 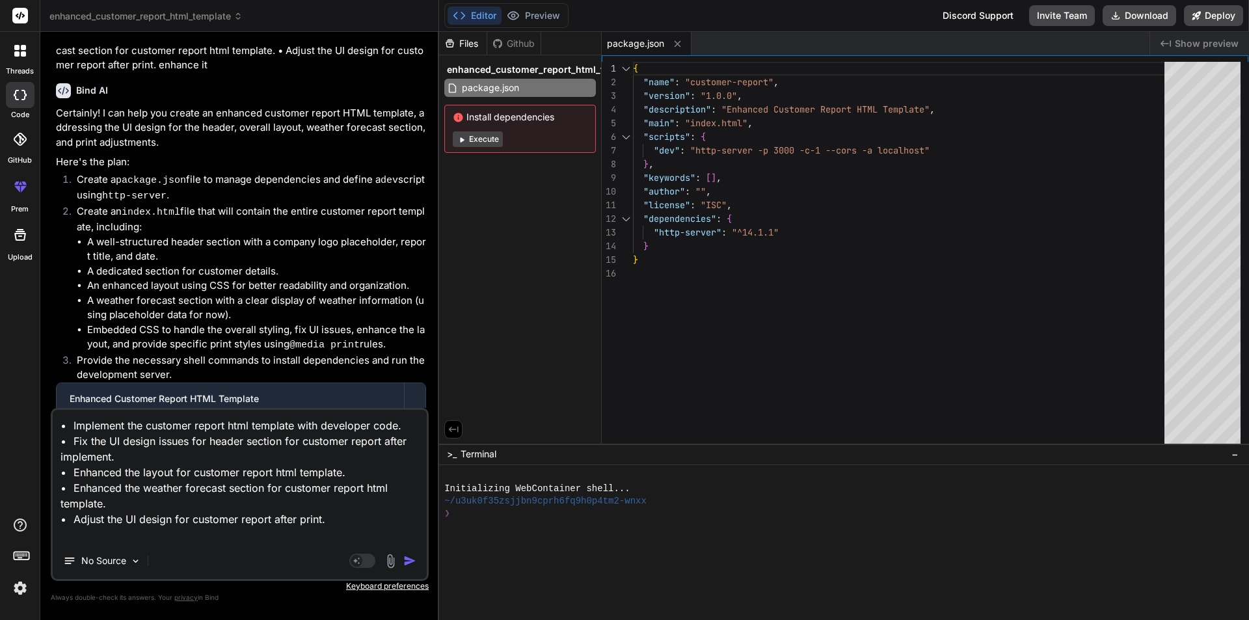 I want to click on button: Enhanced Customer Report HTML TemplateClick to open Workbench, so click(x=230, y=405).